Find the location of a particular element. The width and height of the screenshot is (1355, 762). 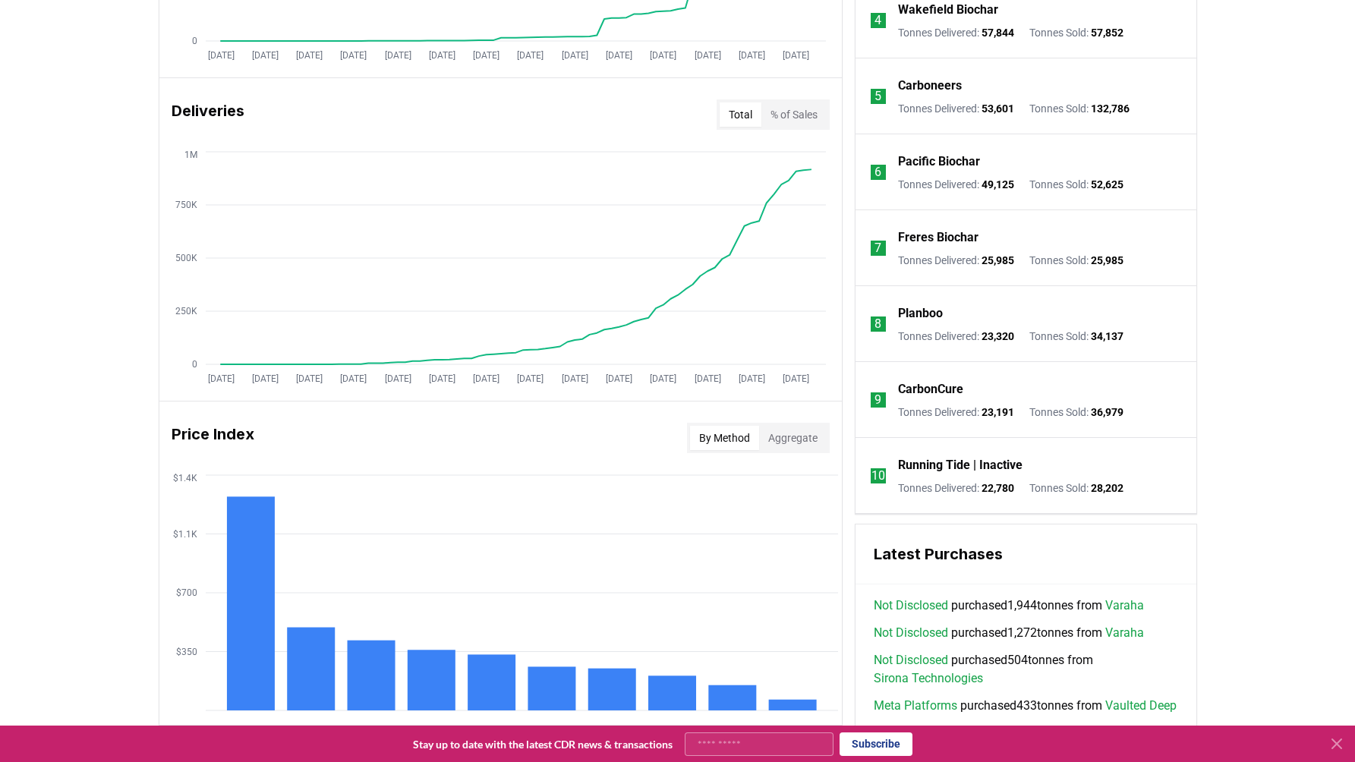

span: 28,202 is located at coordinates (1107, 488).